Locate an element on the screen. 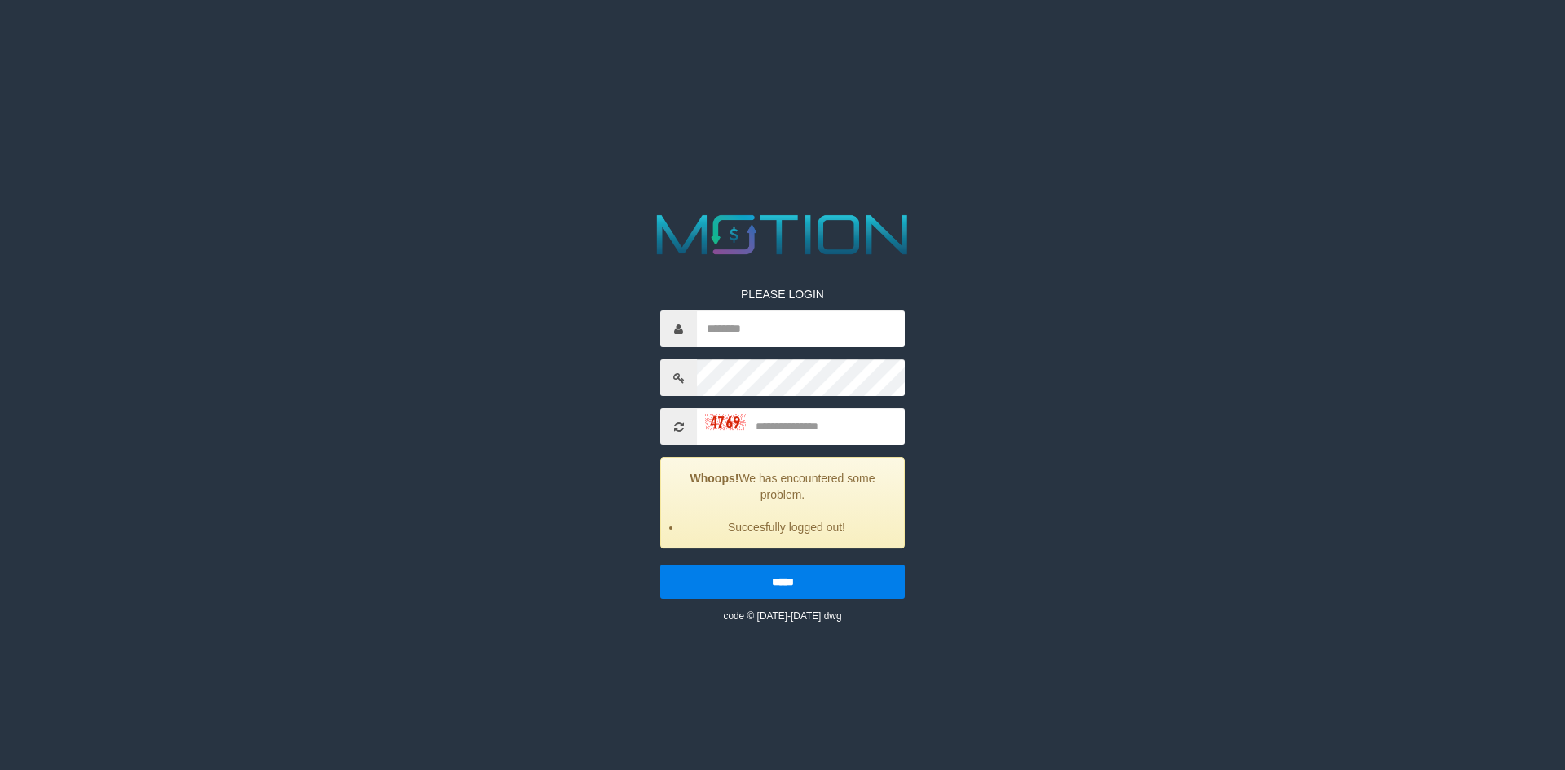  div: We has encountered some problem. is located at coordinates (782, 503).